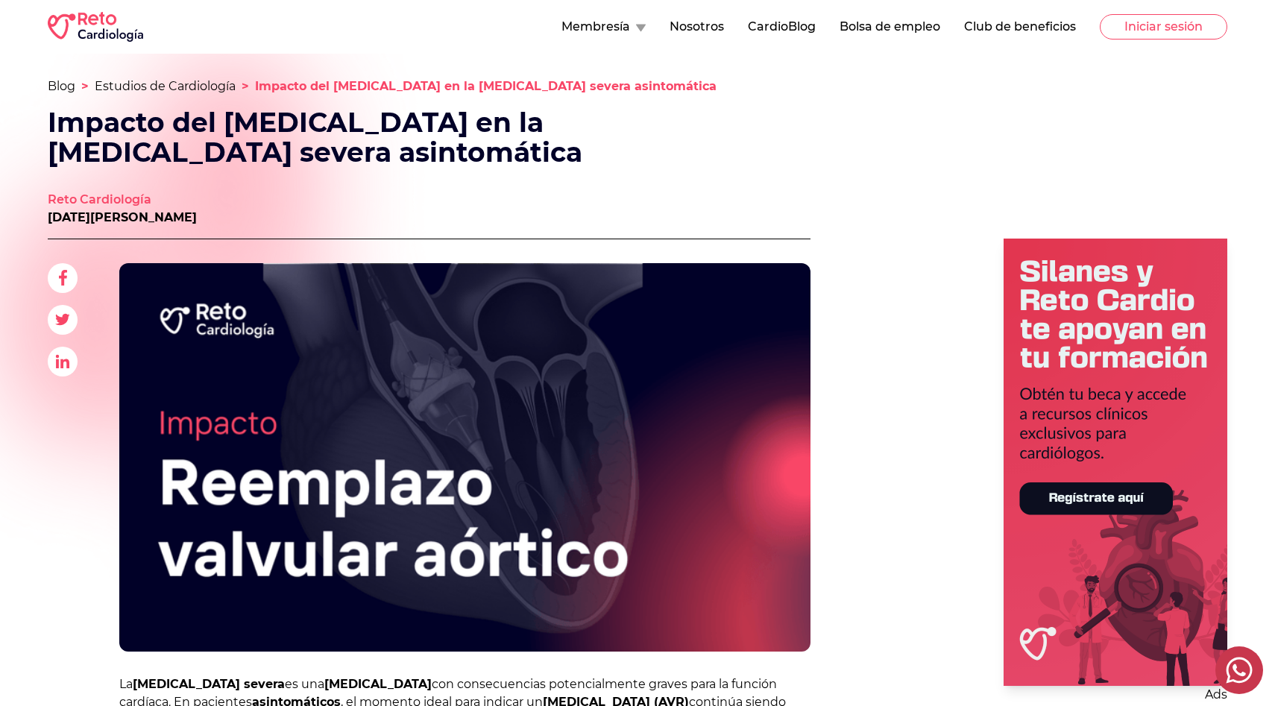  Describe the element at coordinates (781, 27) in the screenshot. I see `a: CardioBlog` at that location.